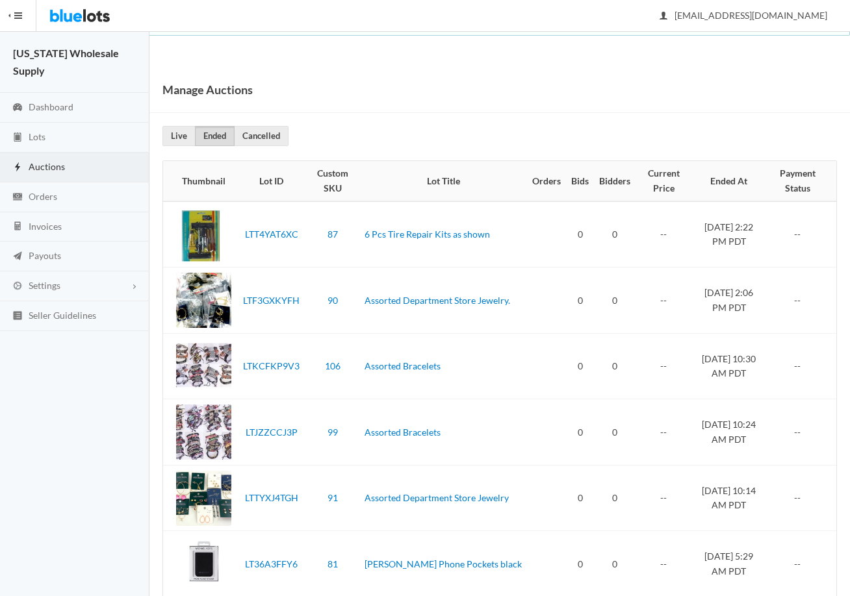 This screenshot has width=850, height=596. Describe the element at coordinates (333, 498) in the screenshot. I see `a: 91` at that location.